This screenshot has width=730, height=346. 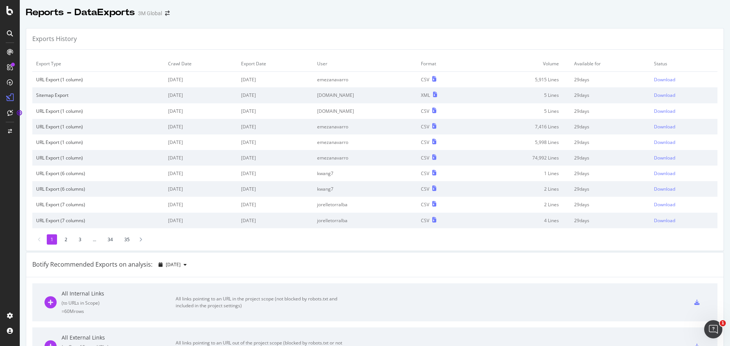 What do you see at coordinates (119, 303) in the screenshot?
I see `div: ( to URLs in Scope )` at bounding box center [119, 303].